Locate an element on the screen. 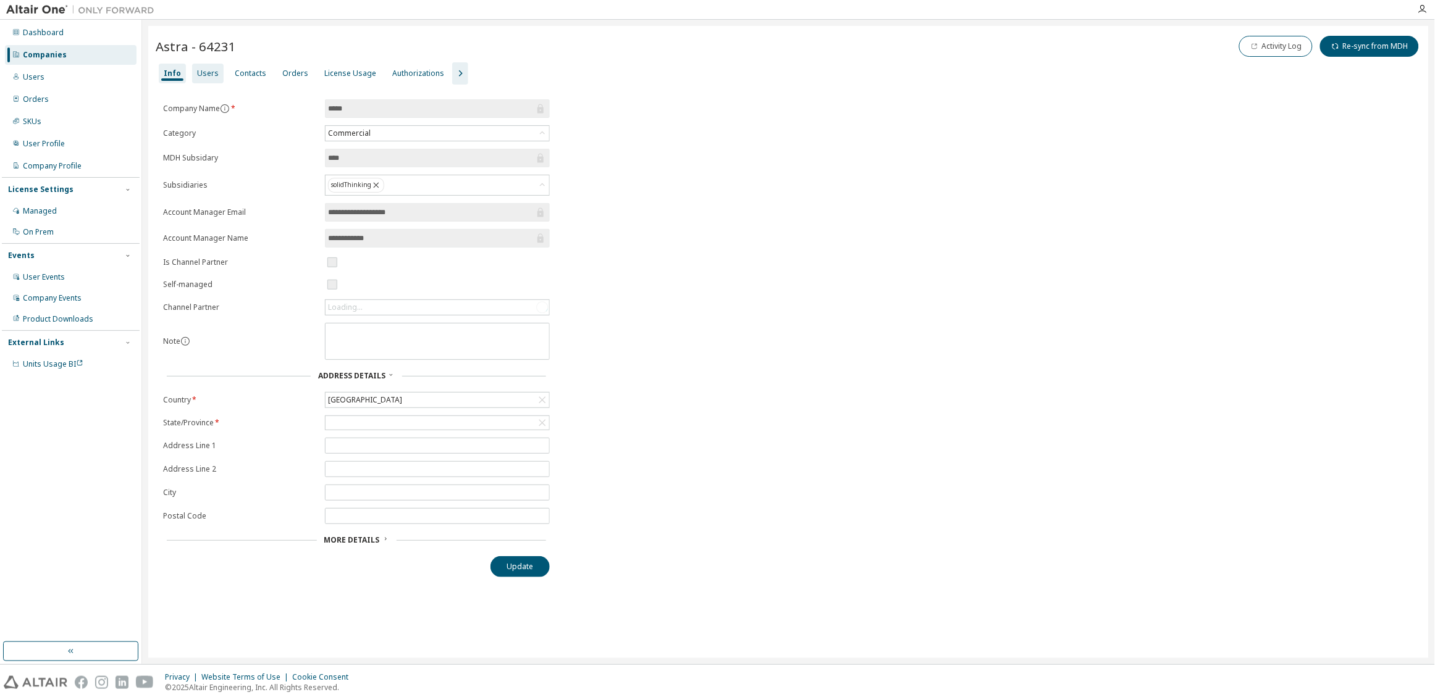 This screenshot has height=700, width=1435. label: Address Line 1 is located at coordinates (240, 446).